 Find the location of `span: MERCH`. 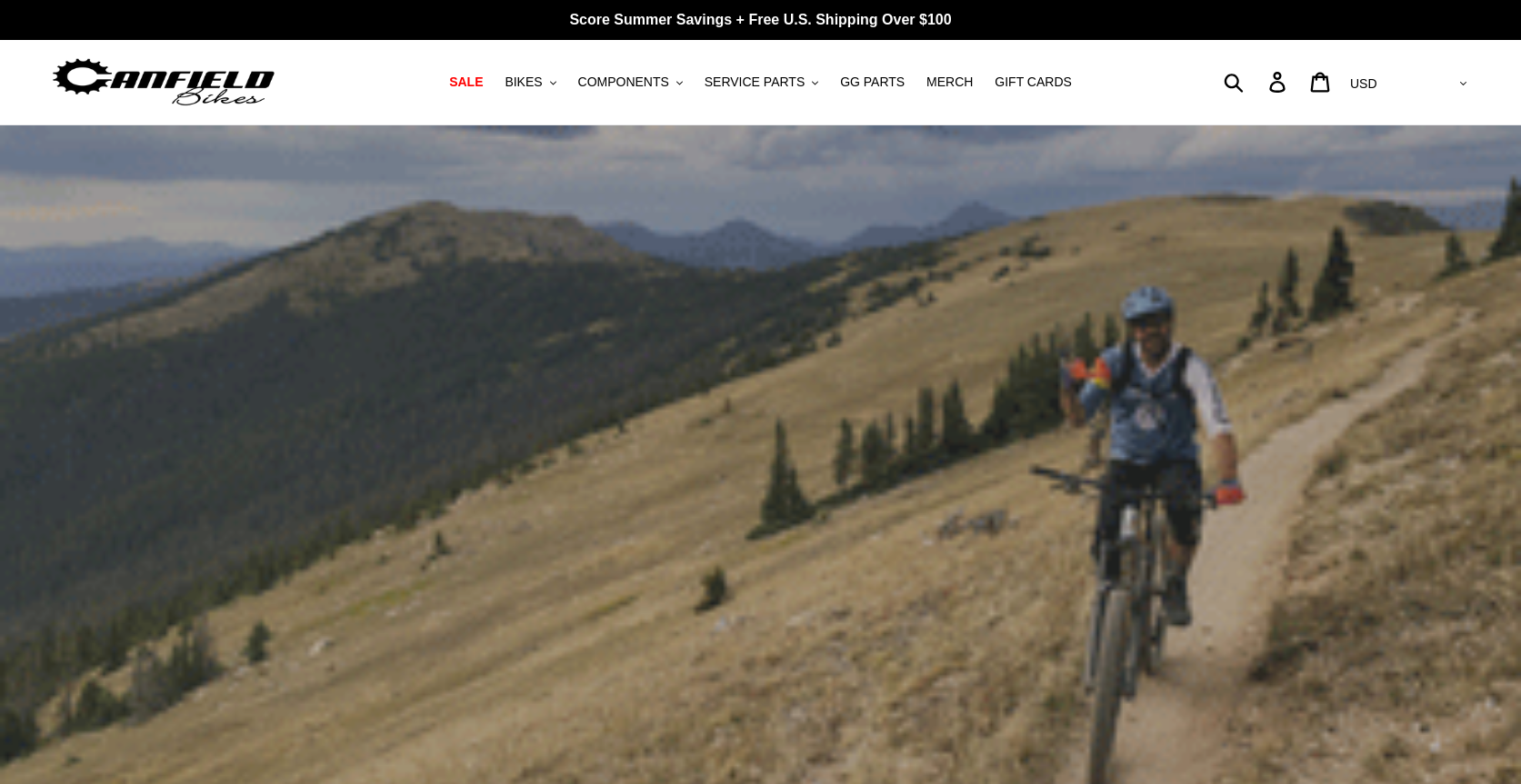

span: MERCH is located at coordinates (949, 82).